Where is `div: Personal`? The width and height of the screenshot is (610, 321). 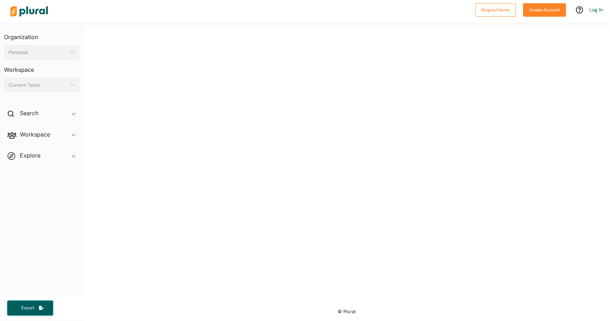
div: Personal is located at coordinates (38, 52).